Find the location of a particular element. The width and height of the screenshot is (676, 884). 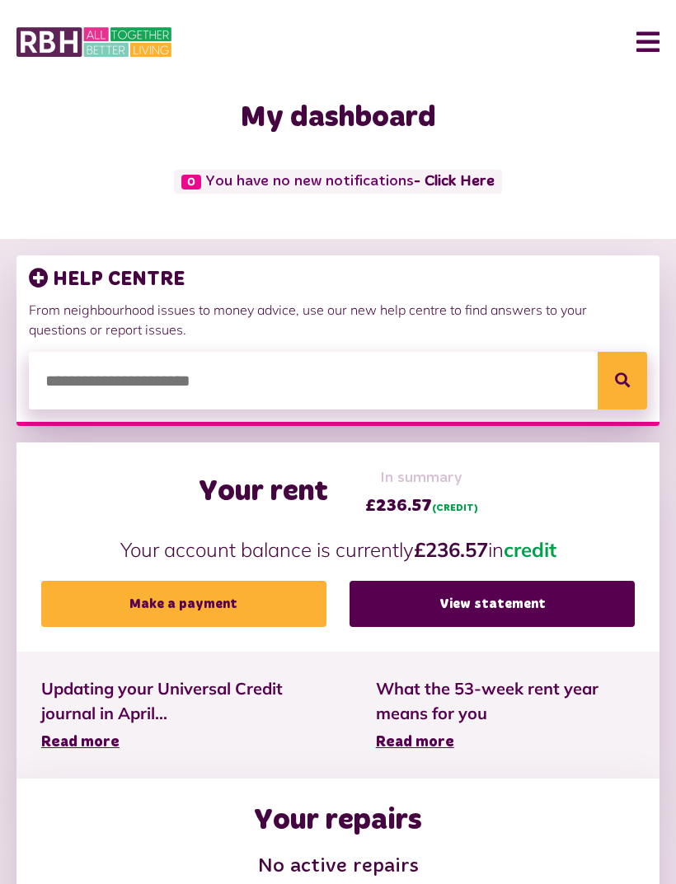

a: Make a payment is located at coordinates (184, 604).